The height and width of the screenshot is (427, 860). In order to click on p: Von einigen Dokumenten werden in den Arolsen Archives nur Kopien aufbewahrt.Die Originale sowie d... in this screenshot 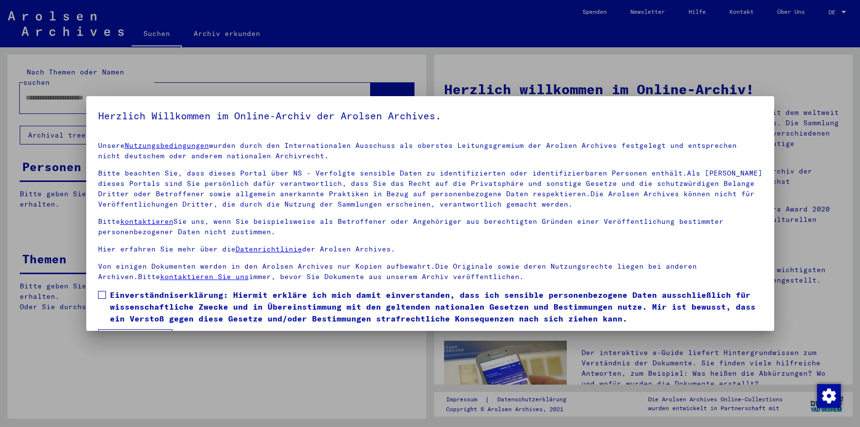, I will do `click(430, 271)`.